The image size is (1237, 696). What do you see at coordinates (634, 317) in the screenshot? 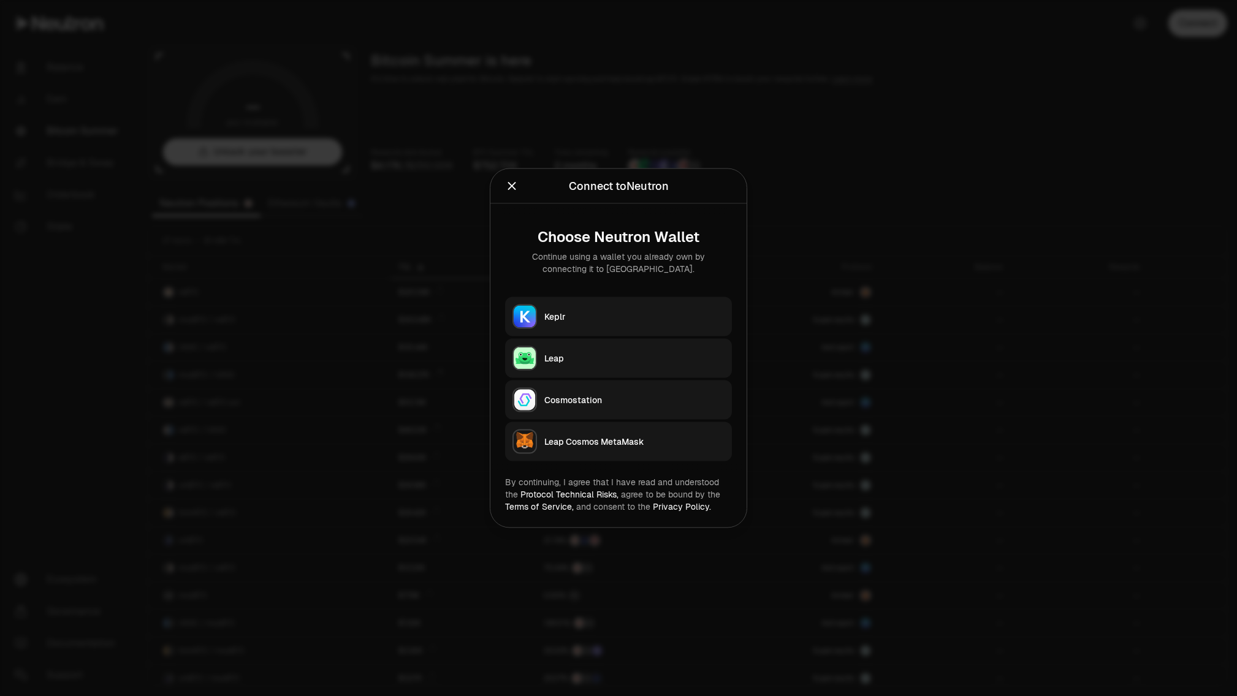
I see `div: Keplr` at bounding box center [634, 317].